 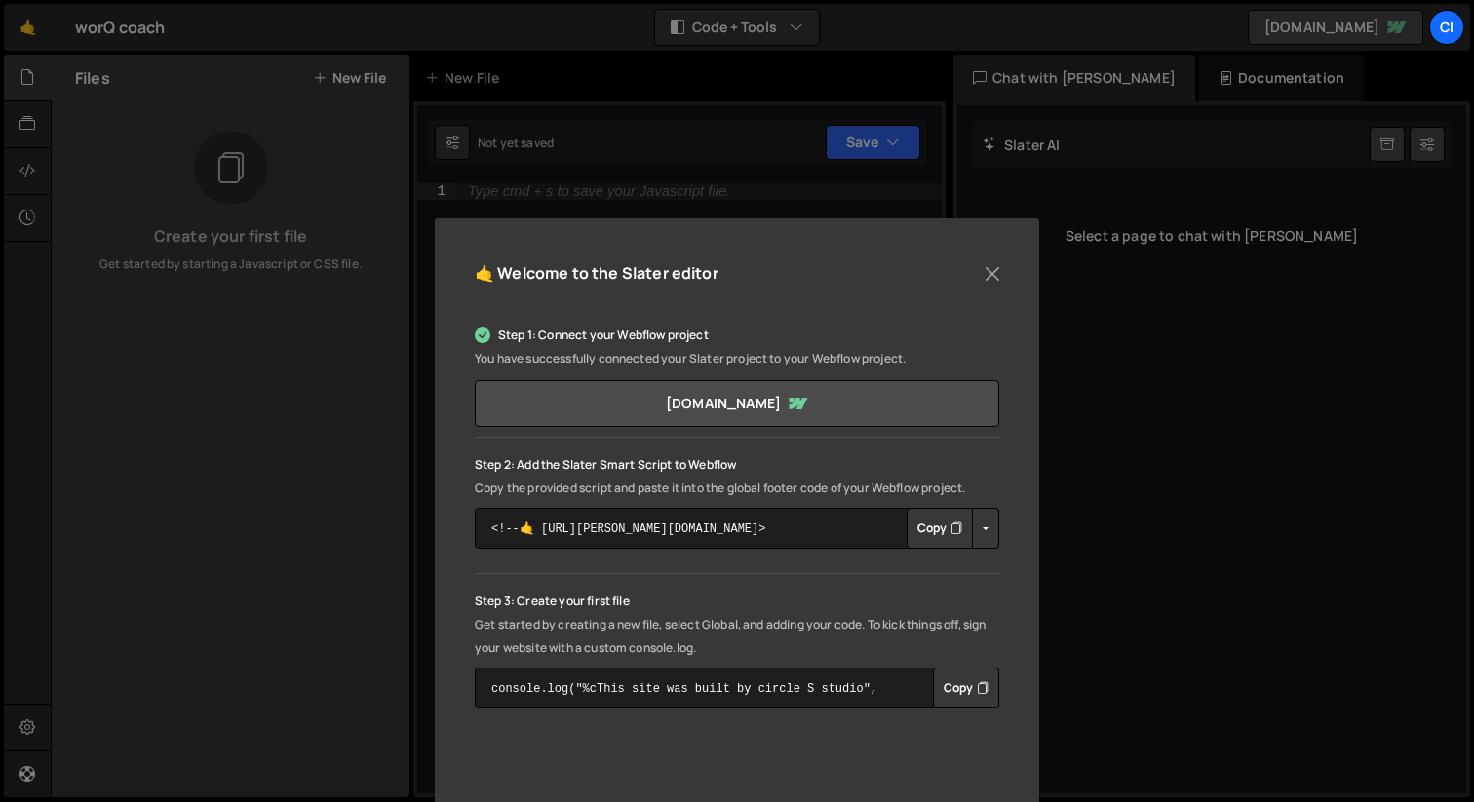 I want to click on p: Copy the provided script and paste it into the global footer code of your Webflow project., so click(x=737, y=488).